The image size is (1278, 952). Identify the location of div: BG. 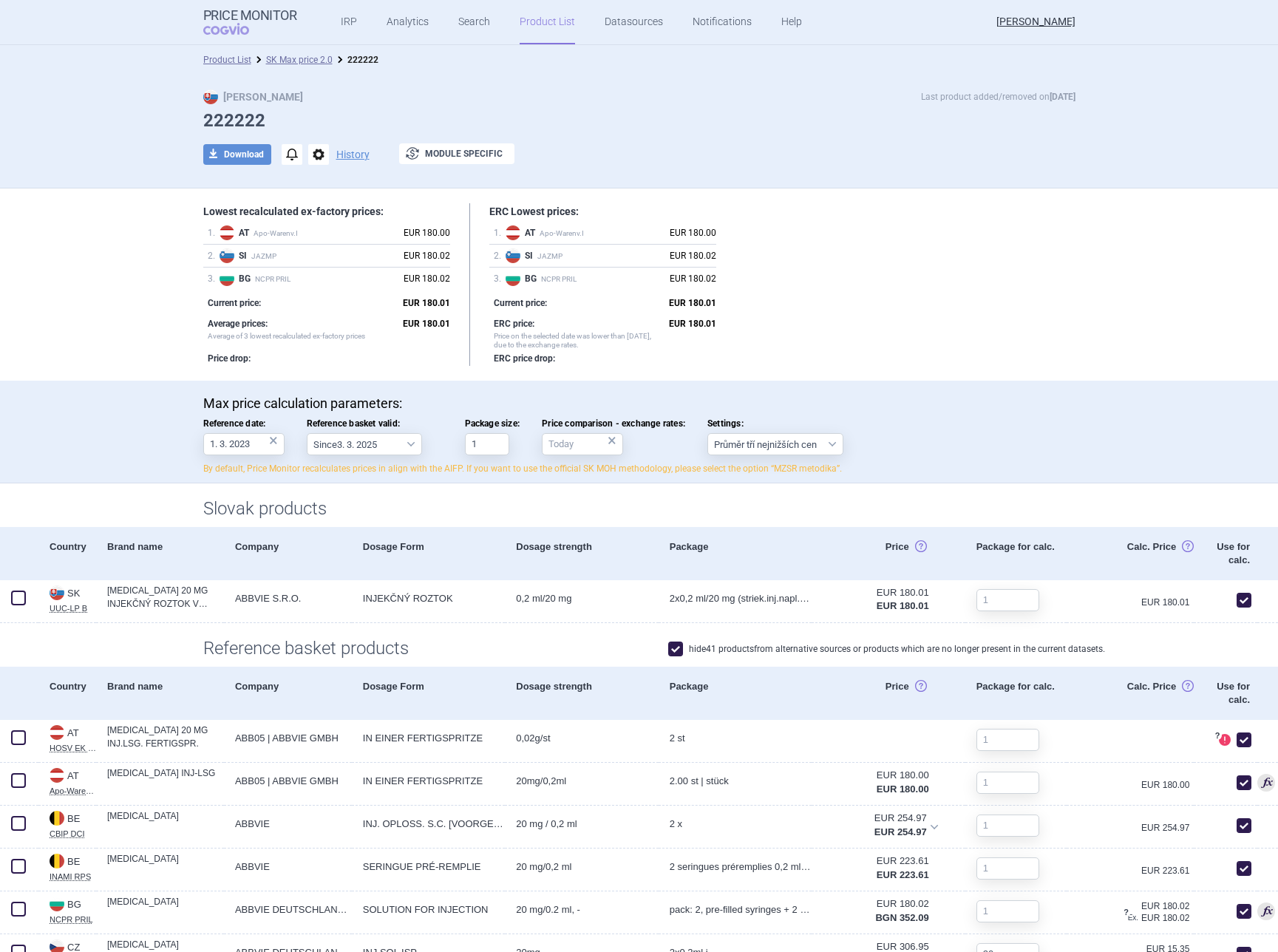
(72, 905).